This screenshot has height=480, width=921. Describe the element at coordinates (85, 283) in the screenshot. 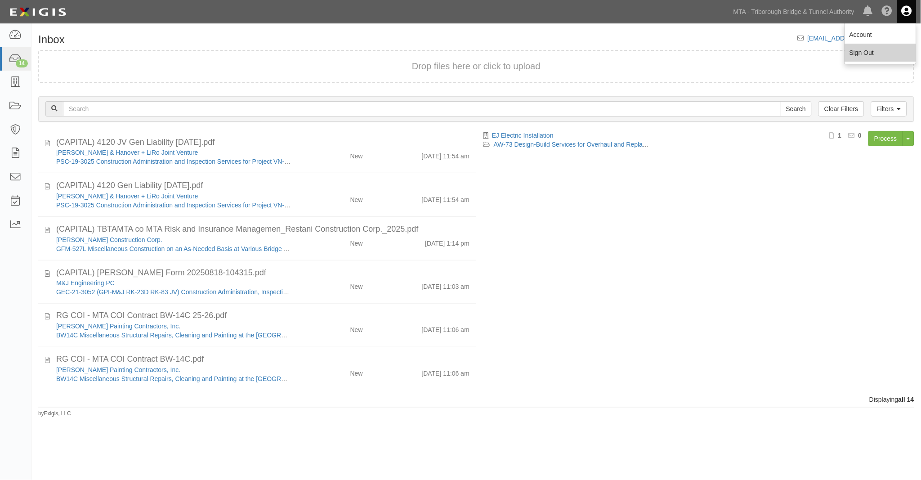

I see `a: M&J Engineering PC` at that location.